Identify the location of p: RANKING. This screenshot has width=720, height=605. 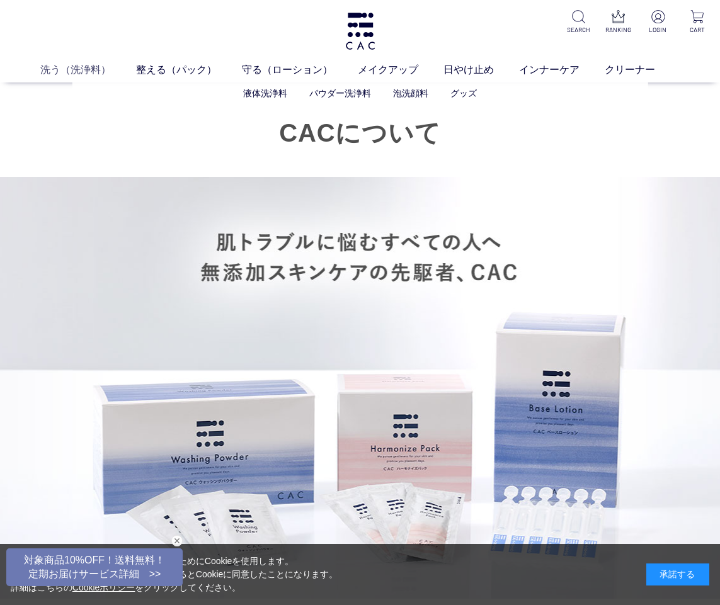
(618, 30).